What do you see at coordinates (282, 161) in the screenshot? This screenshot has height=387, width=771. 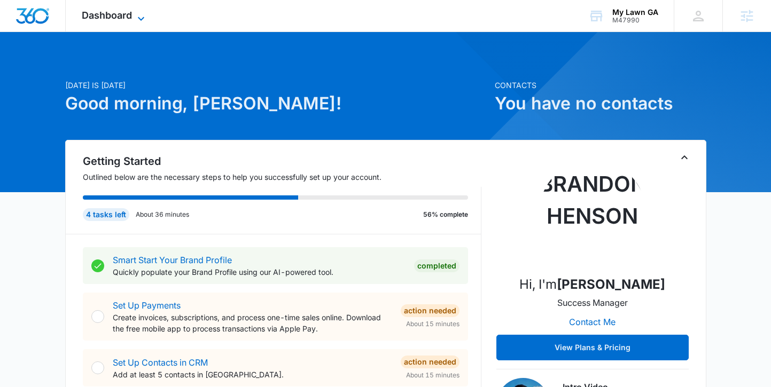 I see `h2: Getting Started` at bounding box center [282, 161].